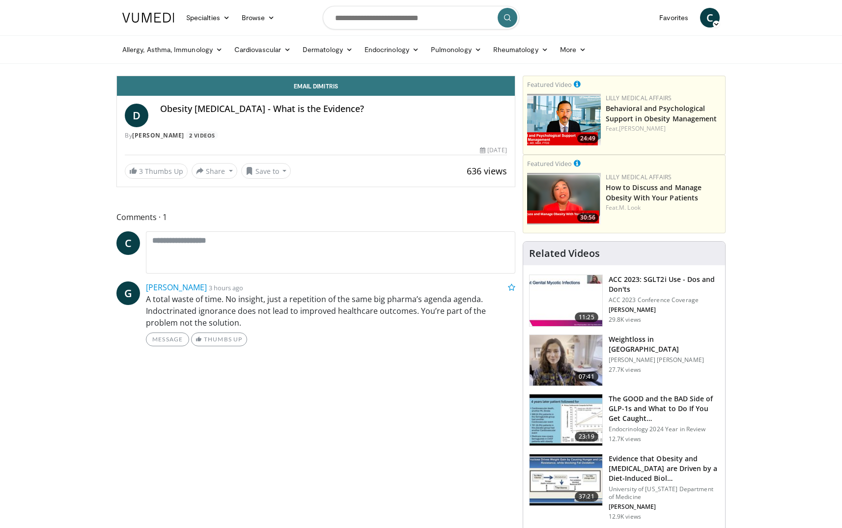  What do you see at coordinates (624, 420) in the screenshot?
I see `a: 23:19 The GOOD and the BAD Side of GLP-1s and What to Do If You Get Caught… Endocrinology 2024 Ye...` at bounding box center [624, 420].